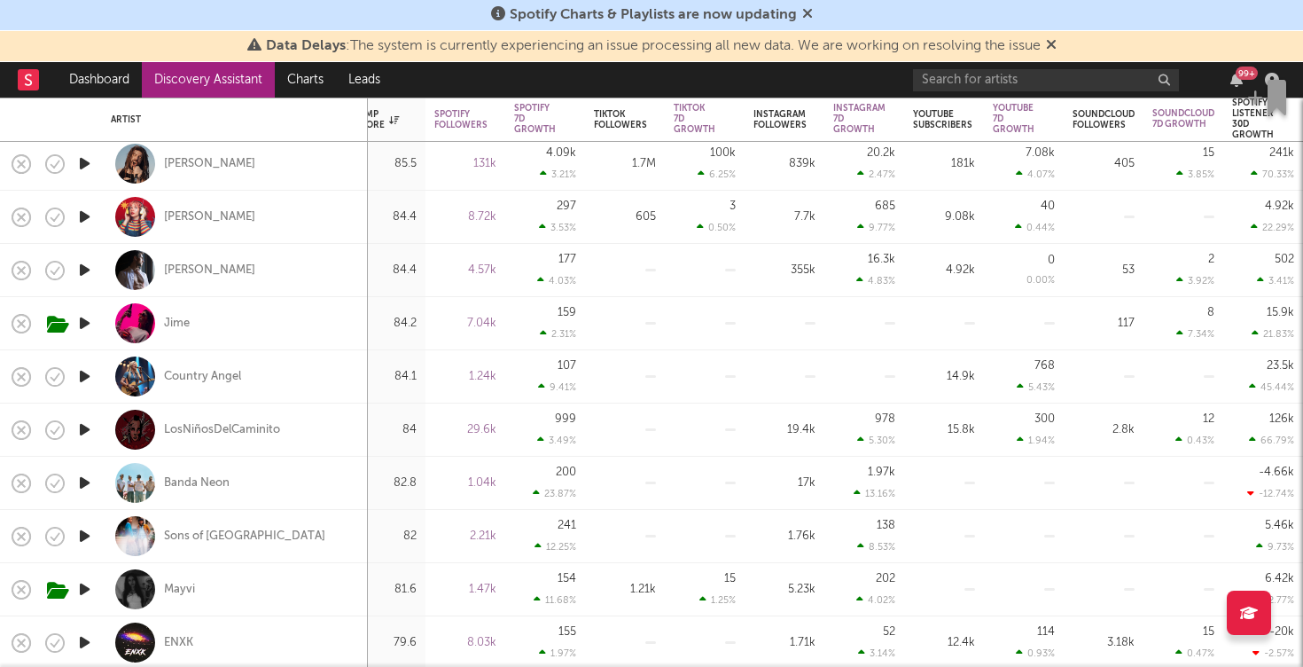 This screenshot has height=667, width=1303. What do you see at coordinates (694, 119) in the screenshot?
I see `div: Tiktok 7D Growth` at bounding box center [694, 119].